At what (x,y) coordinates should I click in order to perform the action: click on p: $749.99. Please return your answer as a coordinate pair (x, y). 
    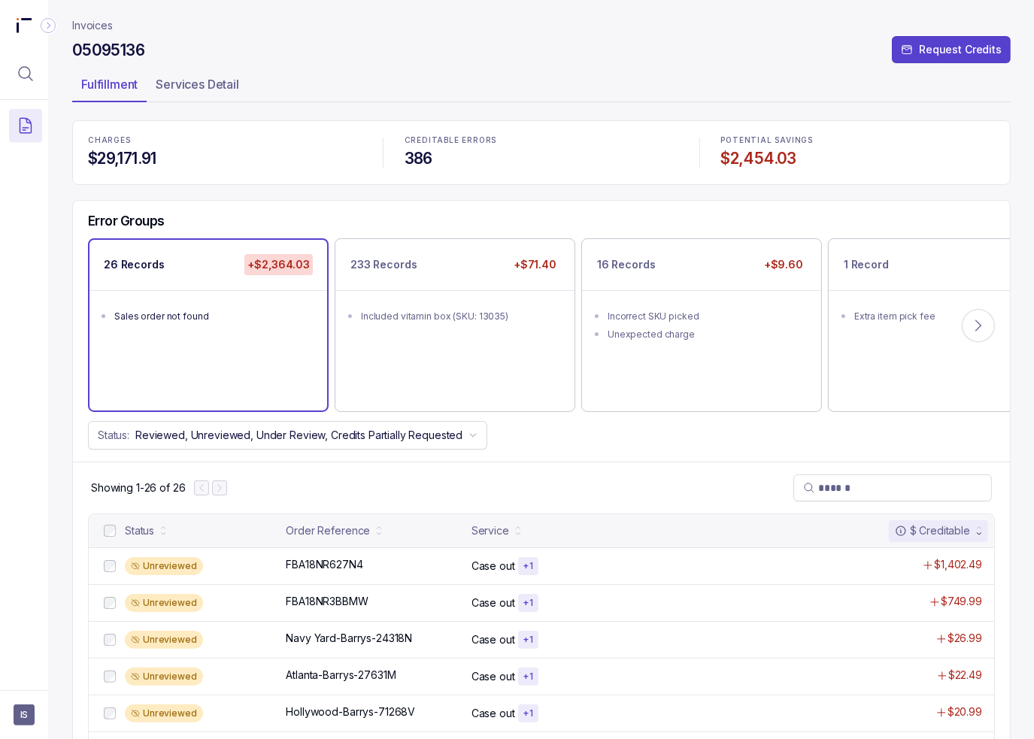
    Looking at the image, I should click on (961, 602).